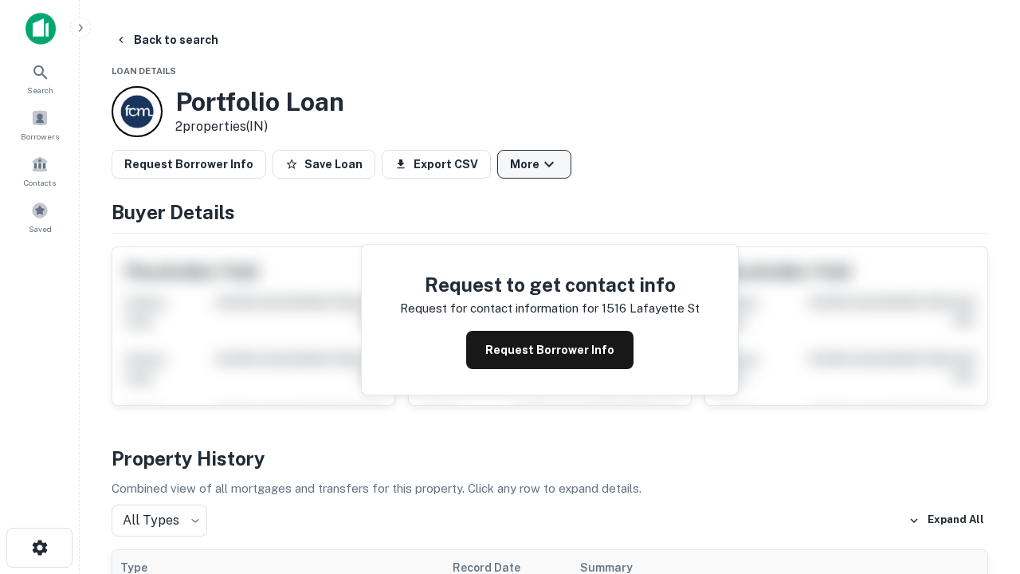  What do you see at coordinates (550, 488) in the screenshot?
I see `p: Combined view of all mortgages and transfers for this property. Click any row to expand details.` at bounding box center [550, 488].